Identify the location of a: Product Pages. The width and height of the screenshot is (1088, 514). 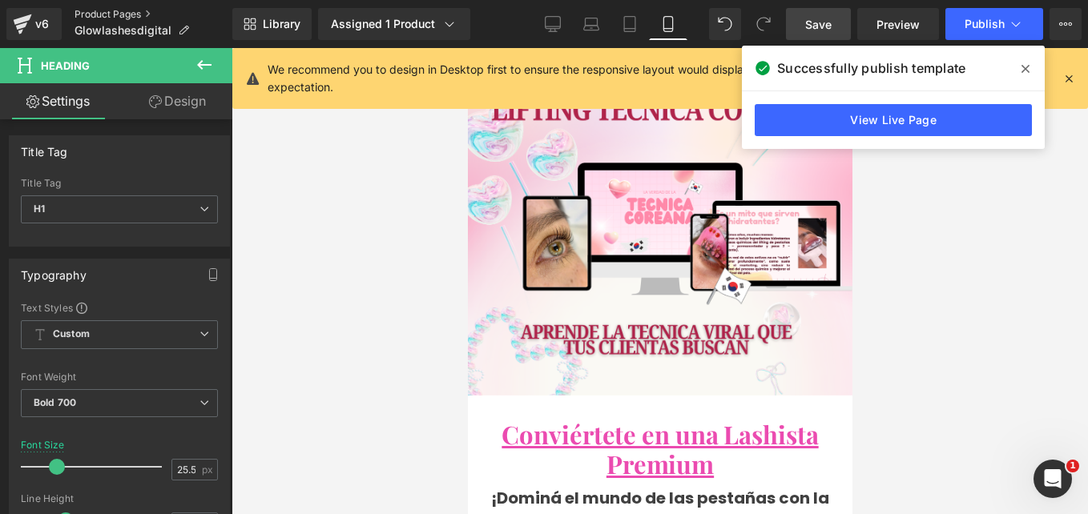
(153, 14).